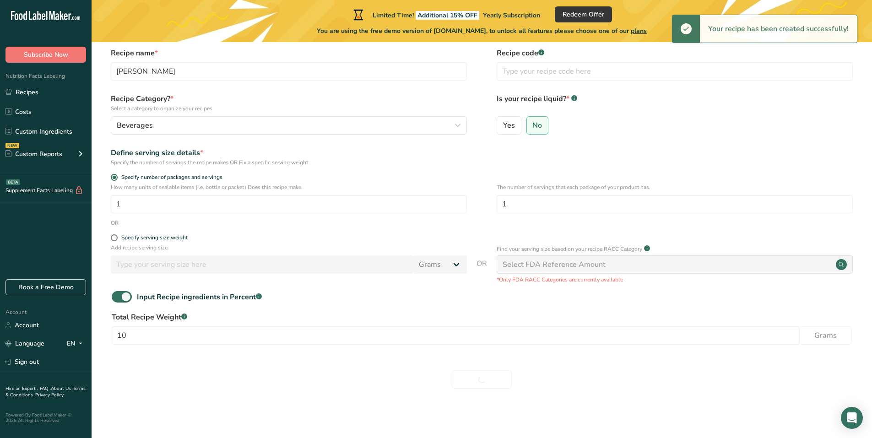 The image size is (872, 438). What do you see at coordinates (447, 15) in the screenshot?
I see `span: Additional 15% OFF` at bounding box center [447, 15].